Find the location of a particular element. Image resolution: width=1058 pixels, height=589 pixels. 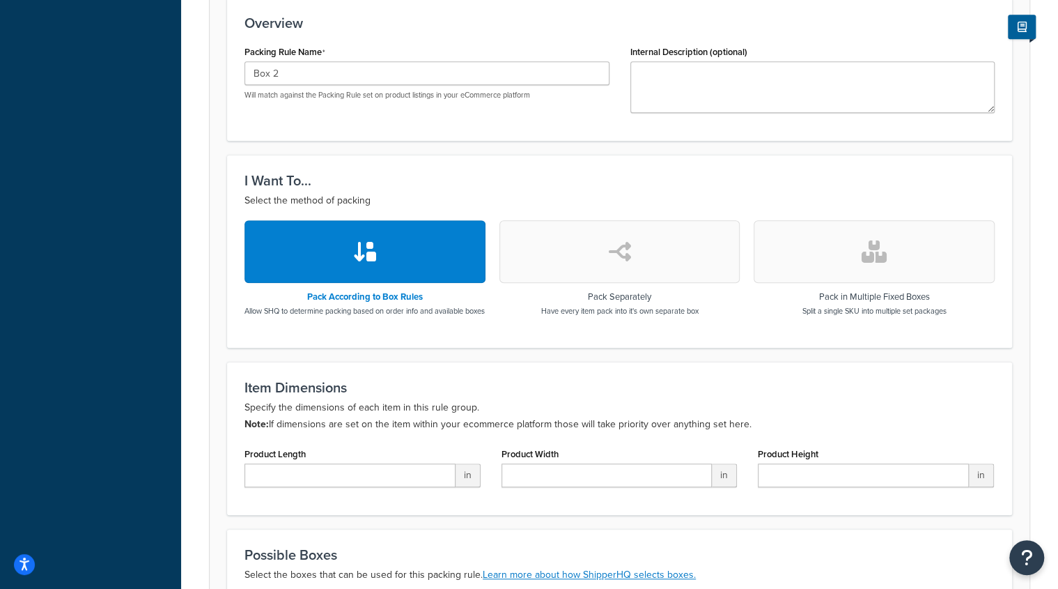

h3: I Want To... is located at coordinates (619, 180).